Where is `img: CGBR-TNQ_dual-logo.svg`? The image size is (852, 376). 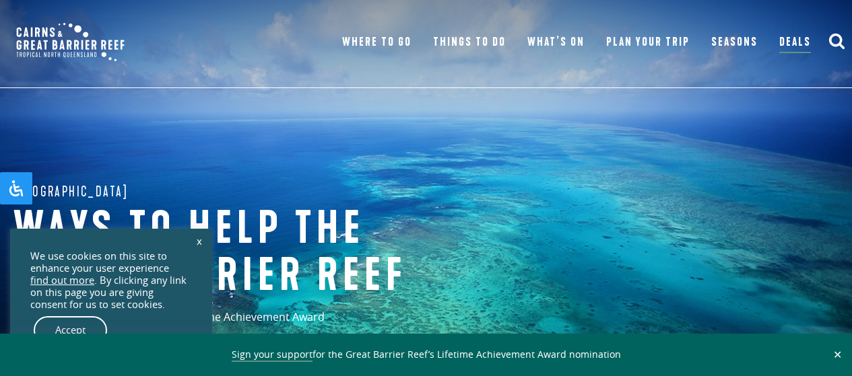
img: CGBR-TNQ_dual-logo.svg is located at coordinates (70, 42).